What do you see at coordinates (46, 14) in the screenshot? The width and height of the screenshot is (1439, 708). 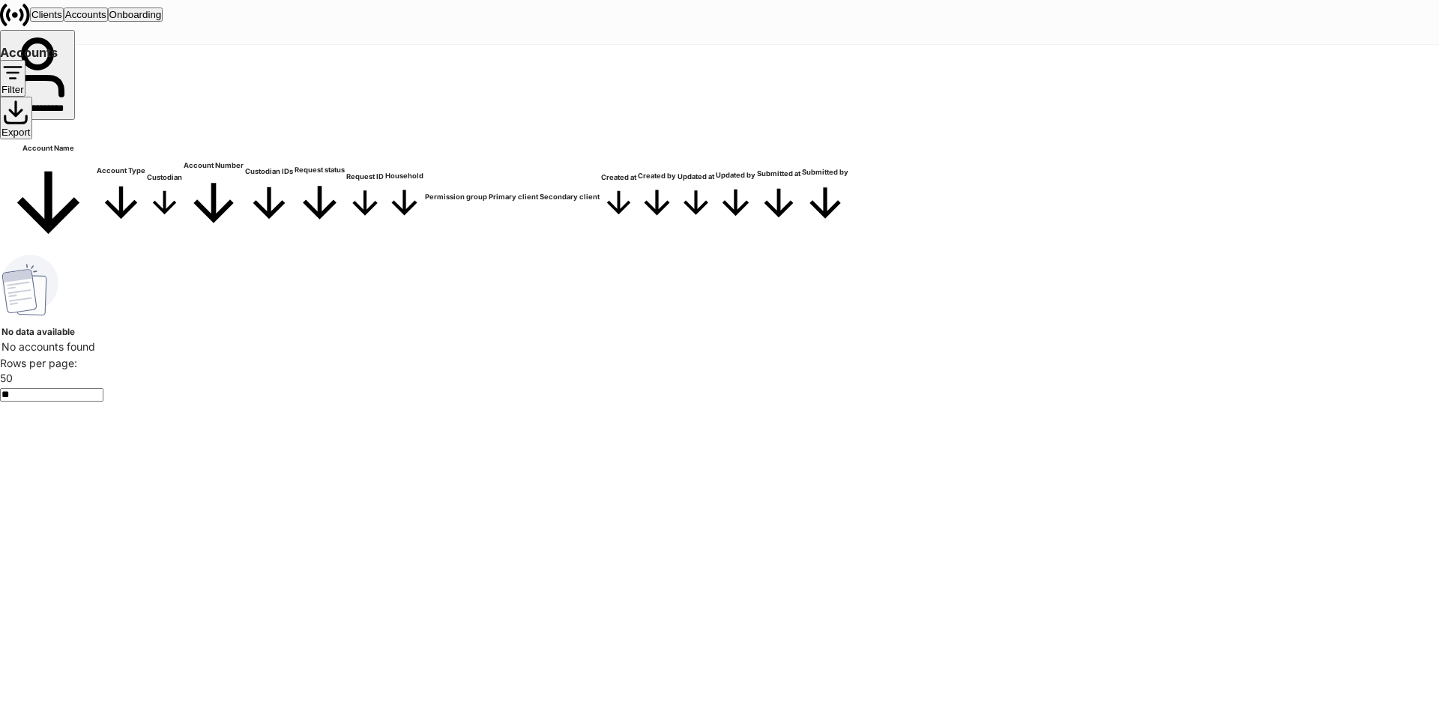 I see `div: Clients` at bounding box center [46, 14].